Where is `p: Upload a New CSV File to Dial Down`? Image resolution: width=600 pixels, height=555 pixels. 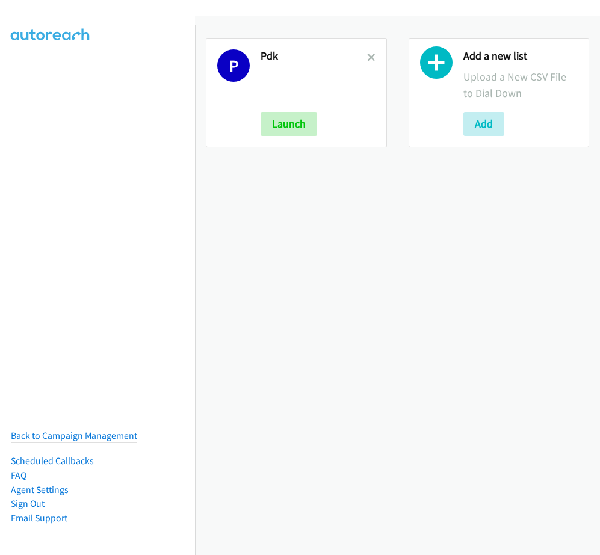 p: Upload a New CSV File to Dial Down is located at coordinates (520, 85).